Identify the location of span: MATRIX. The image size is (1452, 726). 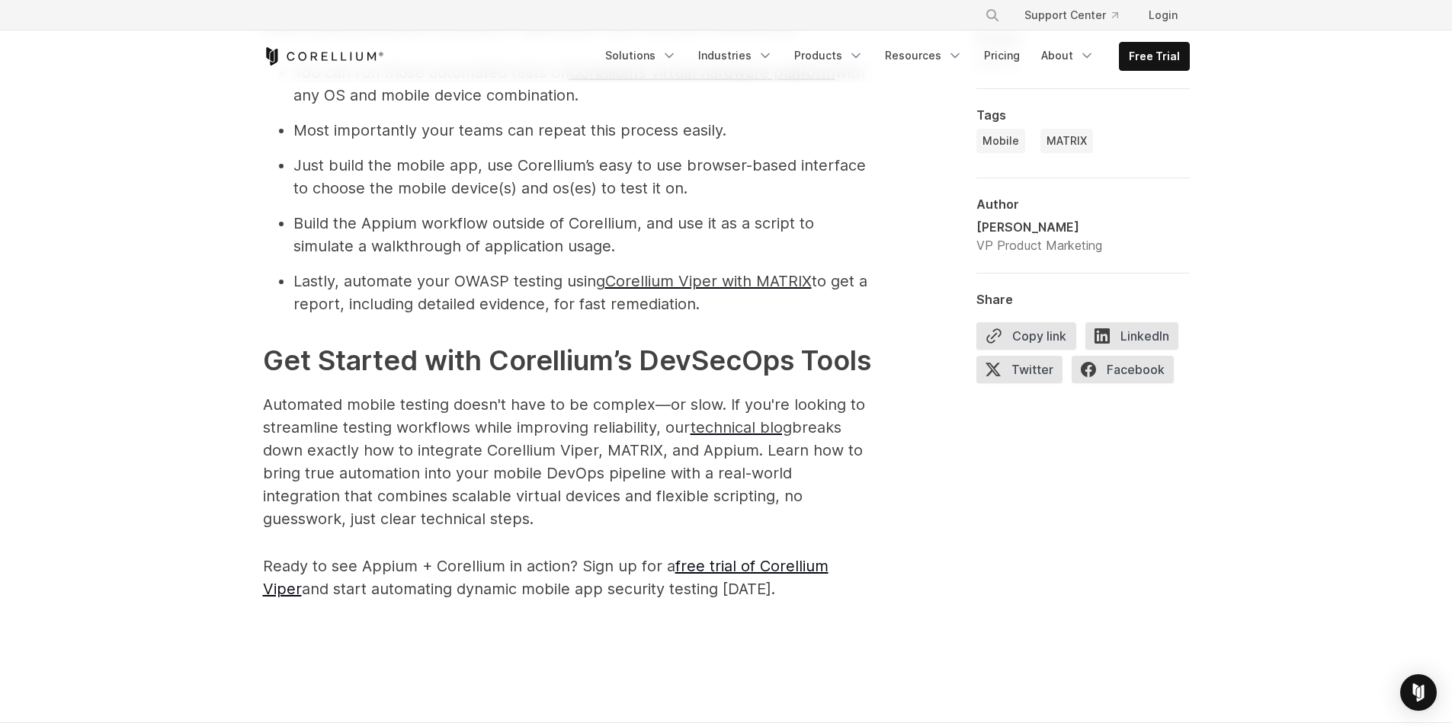
(1066, 141).